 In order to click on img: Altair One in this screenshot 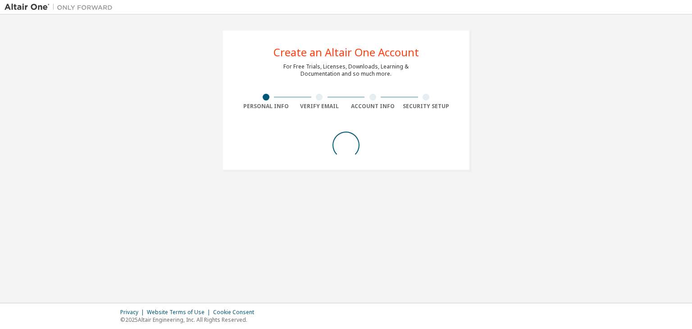, I will do `click(61, 7)`.